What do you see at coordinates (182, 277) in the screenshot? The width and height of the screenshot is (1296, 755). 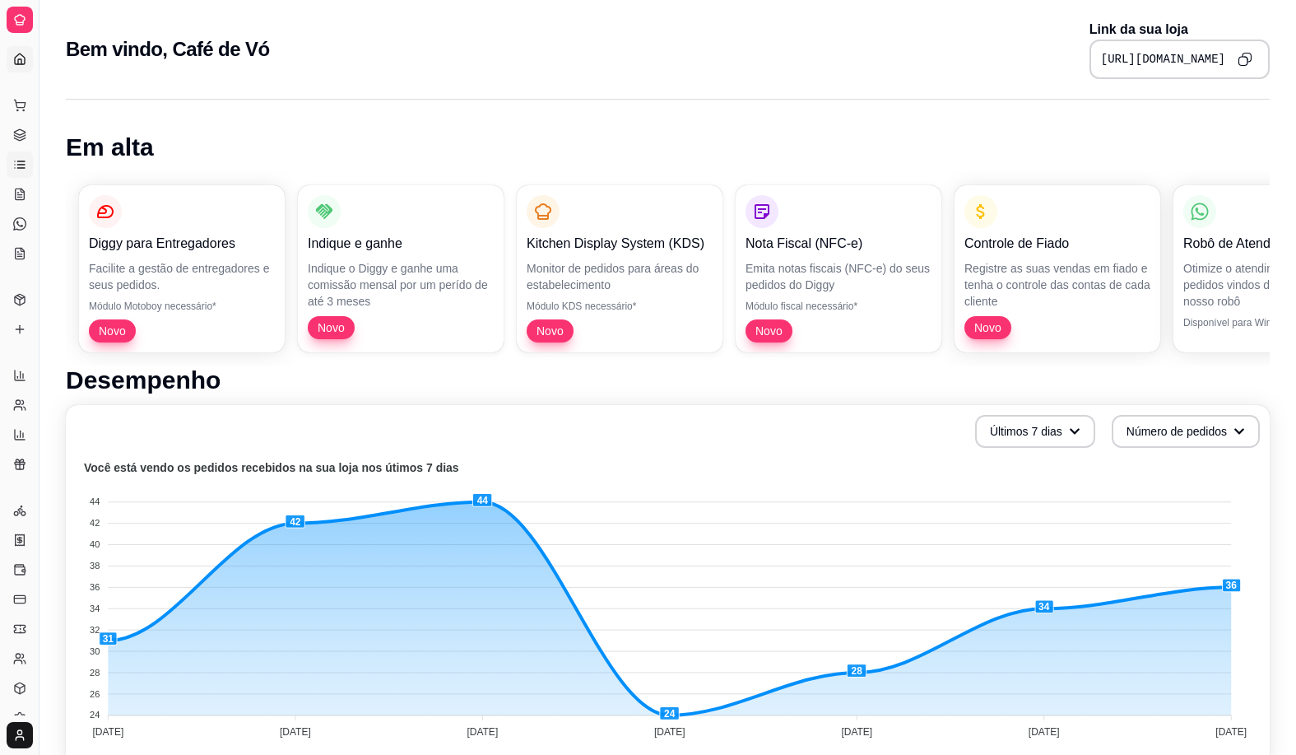 I see `p: Facilite a gestão de entregadores e seus pedidos.` at bounding box center [182, 277].